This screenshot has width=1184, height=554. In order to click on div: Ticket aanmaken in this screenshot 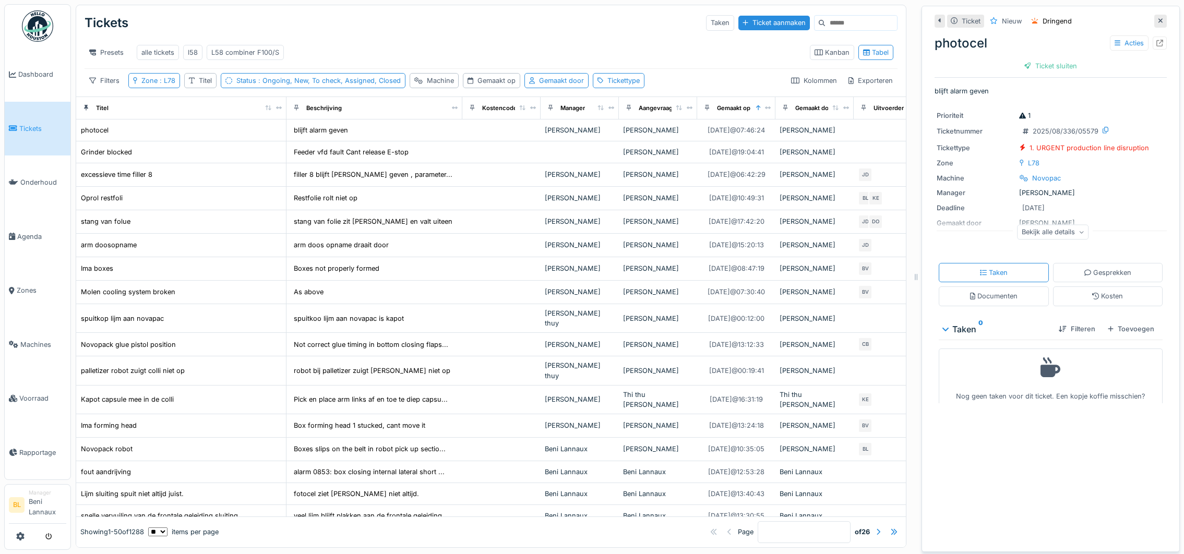, I will do `click(774, 22)`.